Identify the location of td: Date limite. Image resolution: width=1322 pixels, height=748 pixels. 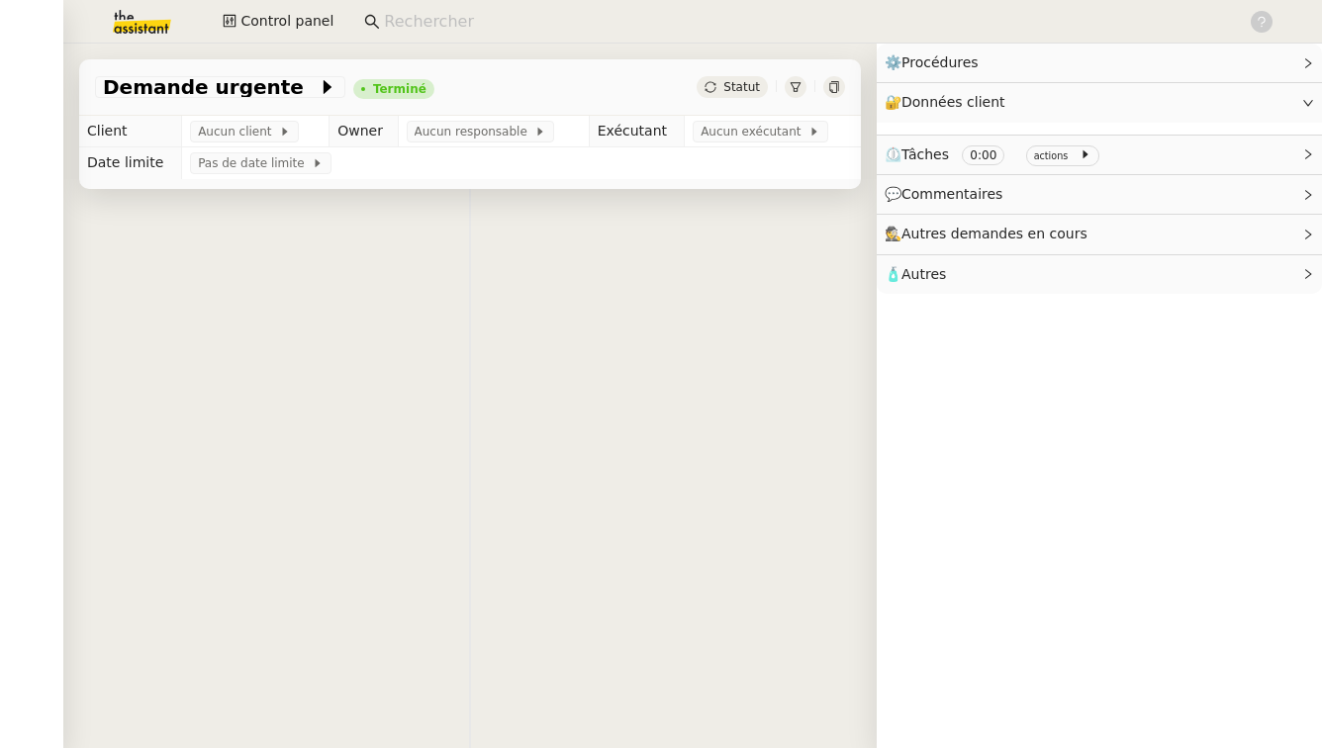
(131, 163).